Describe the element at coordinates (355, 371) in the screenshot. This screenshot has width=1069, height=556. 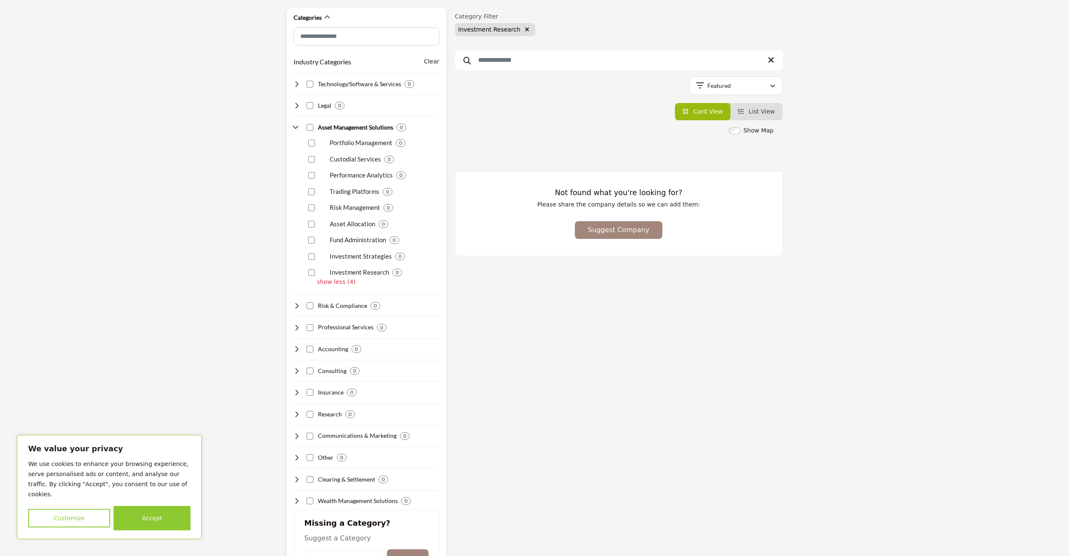
I see `div: 0 Results For Consulting` at that location.